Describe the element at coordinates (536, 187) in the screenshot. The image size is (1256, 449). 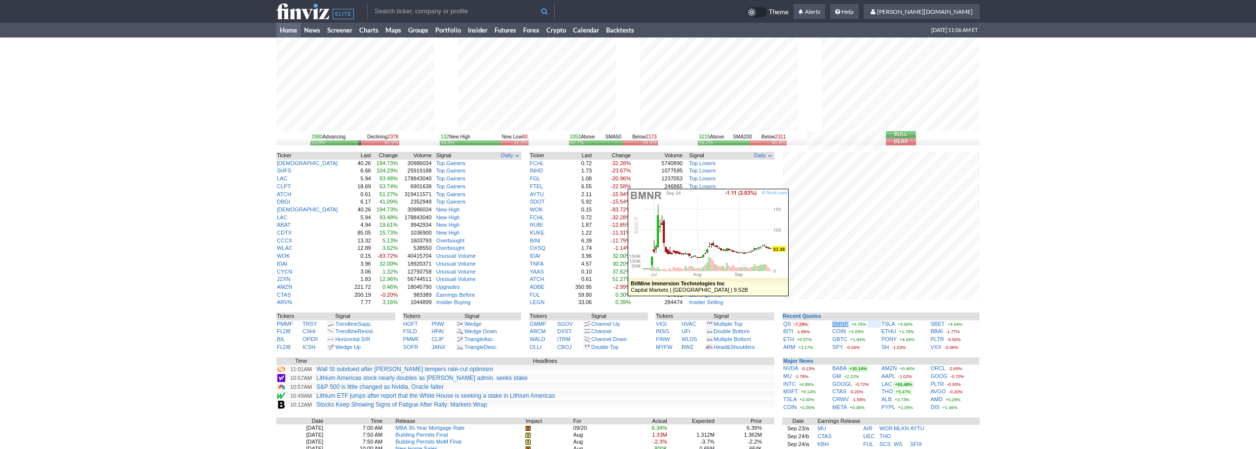
I see `a: FTEL` at that location.